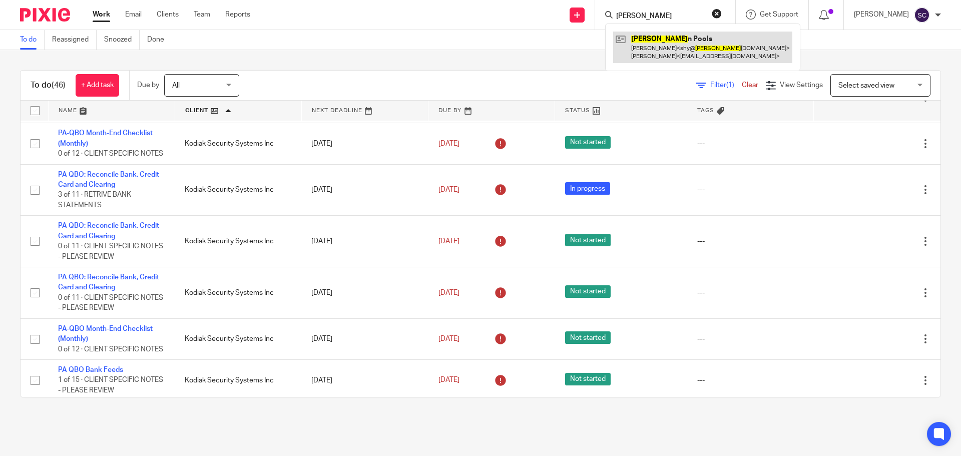 The image size is (961, 456). What do you see at coordinates (111, 386) in the screenshot?
I see `span: 1 of 15 · CLIENT SPECIFIC NOTES - PLEASE REVIEW` at bounding box center [111, 386].